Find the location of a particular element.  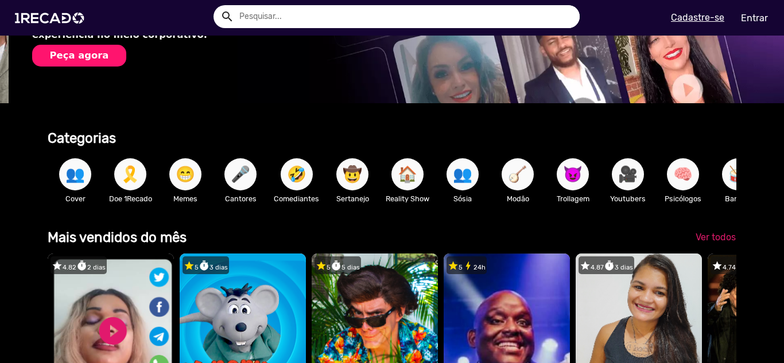

p: Bandas is located at coordinates (738, 199).